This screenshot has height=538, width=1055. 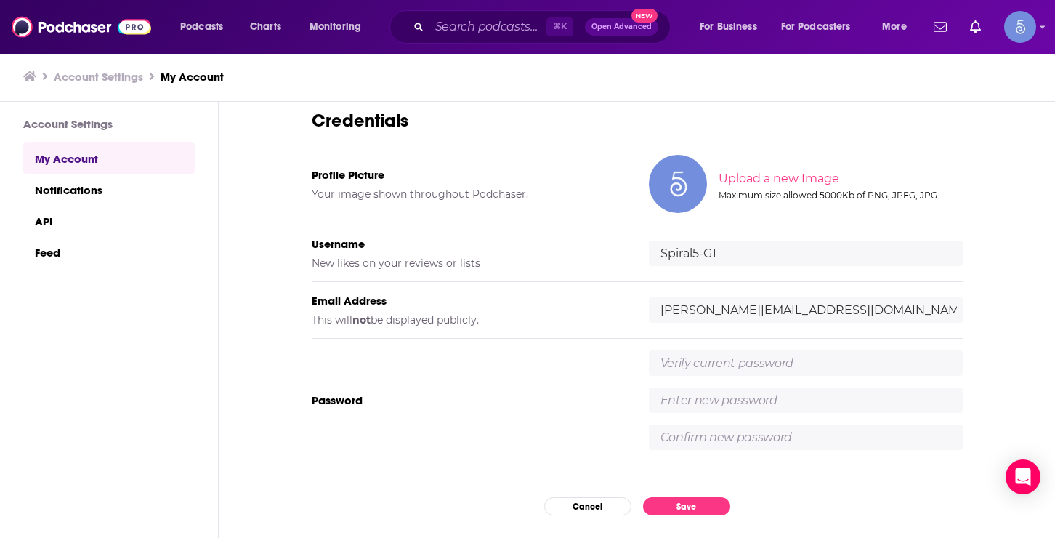 What do you see at coordinates (637, 120) in the screenshot?
I see `h3: Credentials` at bounding box center [637, 120].